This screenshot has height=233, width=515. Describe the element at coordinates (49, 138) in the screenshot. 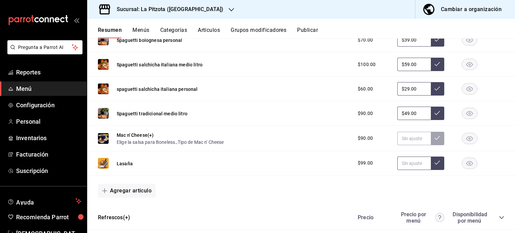

I see `span: Inventarios` at that location.